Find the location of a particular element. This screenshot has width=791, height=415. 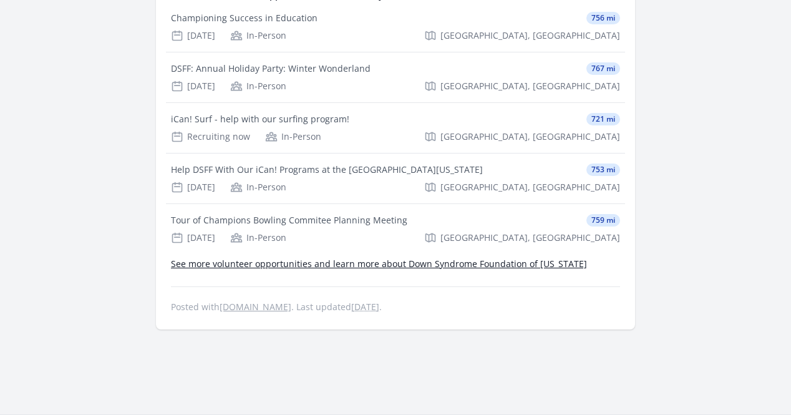

div: DSFF: Annual Holiday Party: Winter Wonderland is located at coordinates (271, 69).